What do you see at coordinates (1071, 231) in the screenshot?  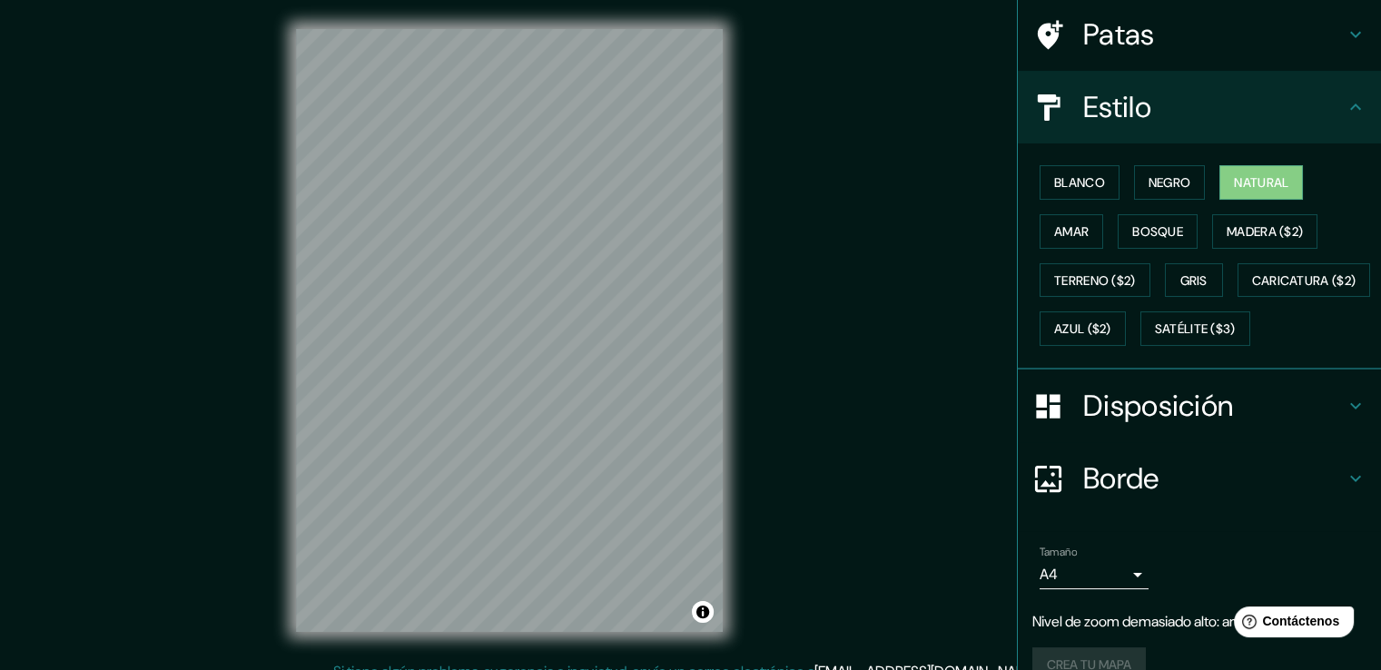 I see `button: Amar` at bounding box center [1071, 231].